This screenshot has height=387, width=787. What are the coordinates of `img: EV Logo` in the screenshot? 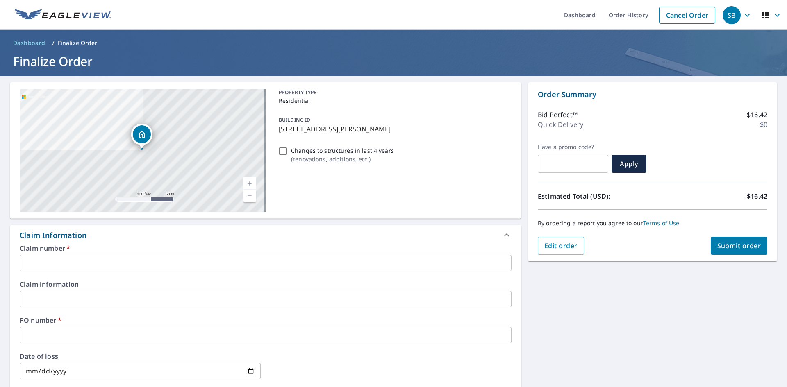 It's located at (63, 15).